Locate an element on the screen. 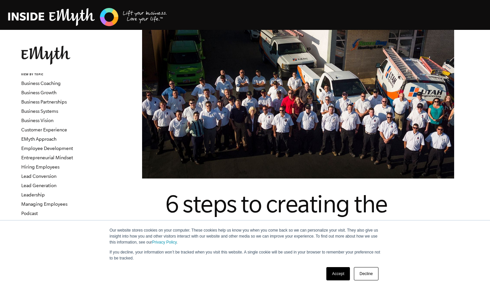 The height and width of the screenshot is (289, 490). a: Business Partnerships is located at coordinates (44, 102).